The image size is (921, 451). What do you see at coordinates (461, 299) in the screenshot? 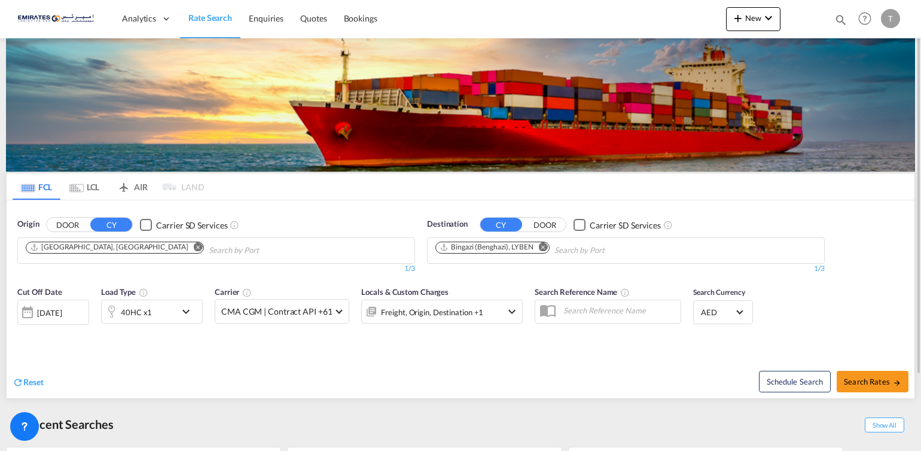
I see `div: OriginDOOR CY Checkbox No InkUnchecked: Search for CY (Container Yard) services for all selected ...` at bounding box center [461, 299].